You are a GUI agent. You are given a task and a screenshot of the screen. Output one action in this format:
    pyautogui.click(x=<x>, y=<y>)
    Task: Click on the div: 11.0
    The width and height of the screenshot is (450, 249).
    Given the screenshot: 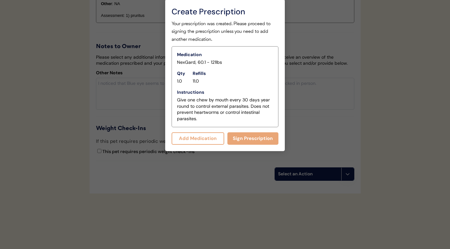 What is the action you would take?
    pyautogui.click(x=196, y=81)
    